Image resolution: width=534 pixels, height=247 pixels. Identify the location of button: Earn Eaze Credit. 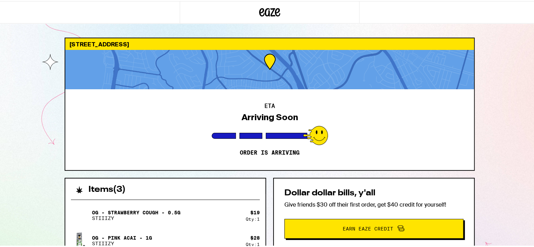
(374, 227).